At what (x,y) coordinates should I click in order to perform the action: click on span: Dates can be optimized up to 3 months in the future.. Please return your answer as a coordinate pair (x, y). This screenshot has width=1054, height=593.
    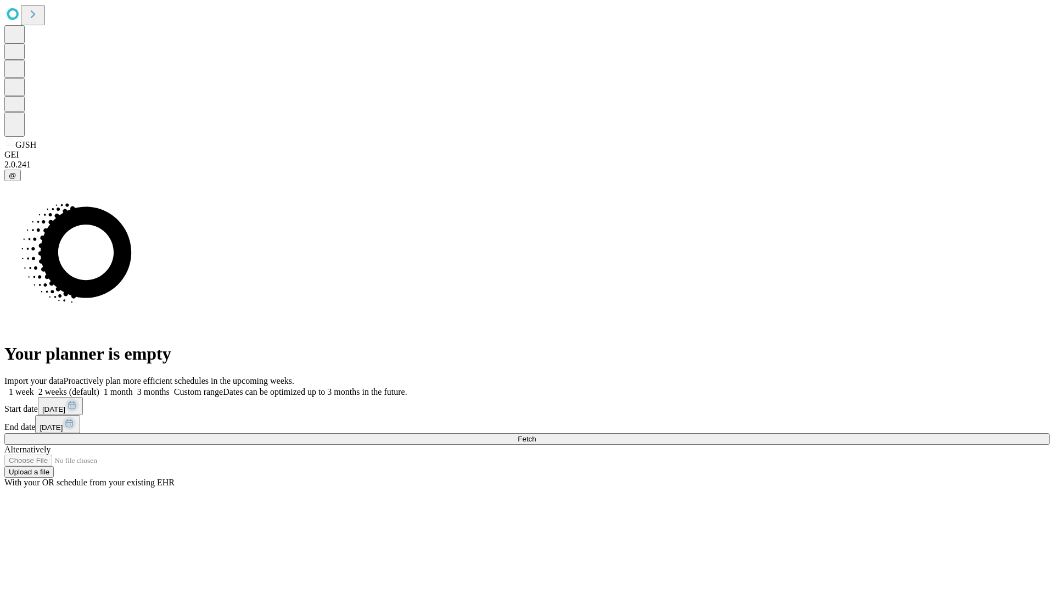
    Looking at the image, I should click on (315, 392).